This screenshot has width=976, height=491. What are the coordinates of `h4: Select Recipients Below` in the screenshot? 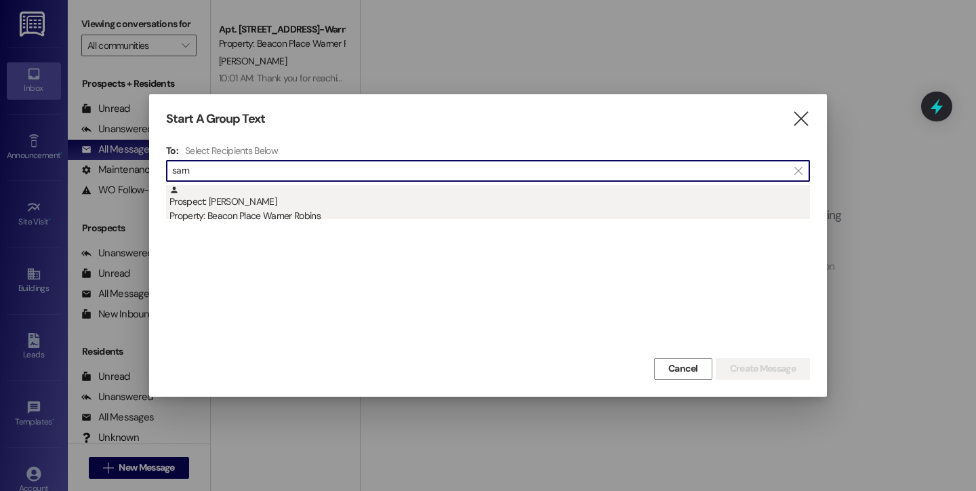 It's located at (231, 150).